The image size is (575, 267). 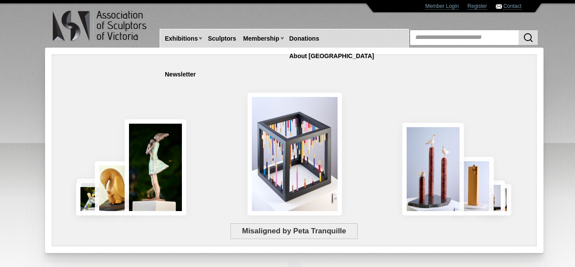 I want to click on a: Contact, so click(x=512, y=6).